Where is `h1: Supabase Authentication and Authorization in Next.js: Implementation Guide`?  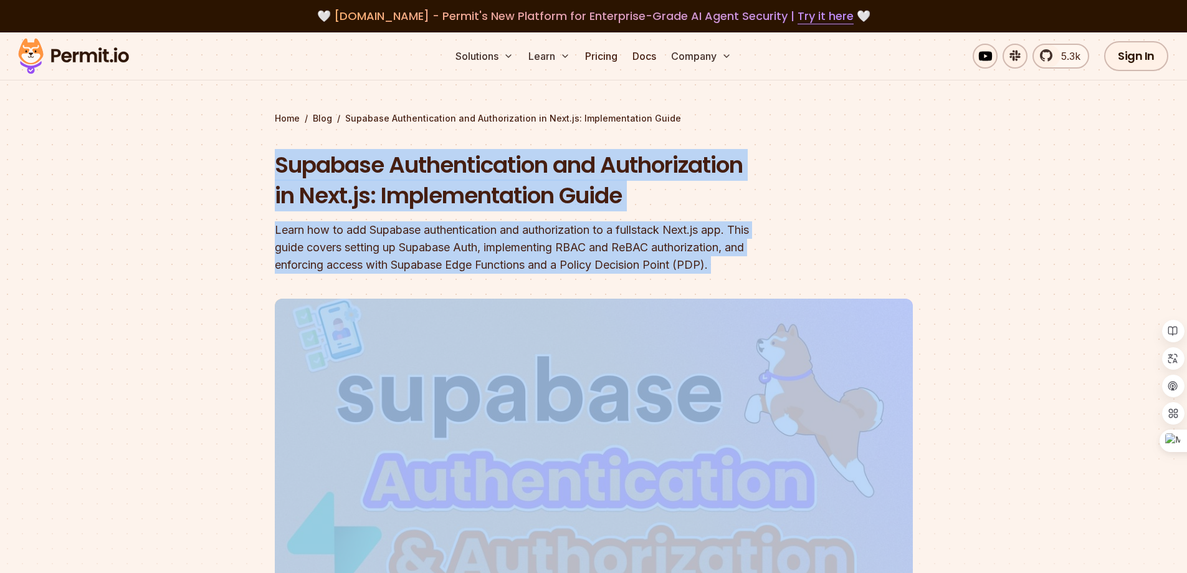 h1: Supabase Authentication and Authorization in Next.js: Implementation Guide is located at coordinates (514, 180).